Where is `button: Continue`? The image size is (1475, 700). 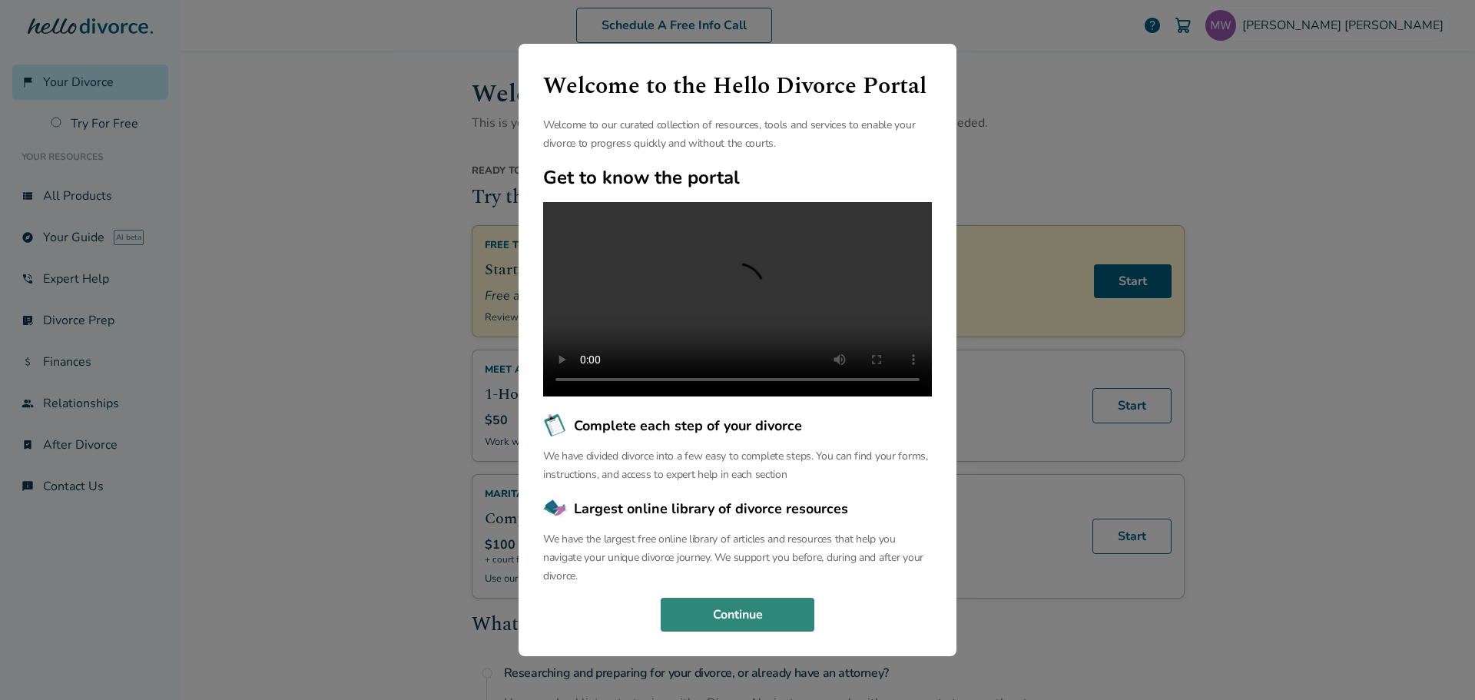
button: Continue is located at coordinates (737, 614).